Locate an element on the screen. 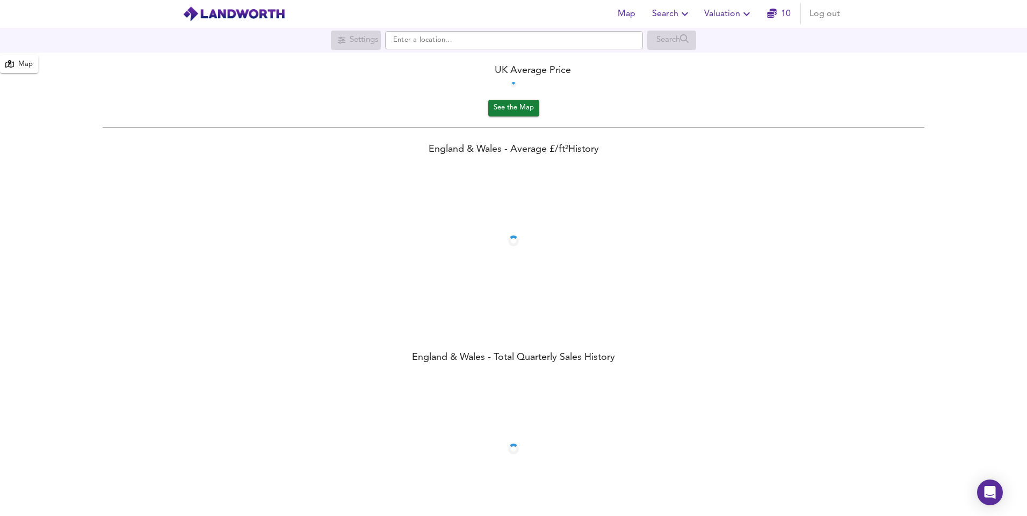 The image size is (1027, 516). span: Map is located at coordinates (626, 14).